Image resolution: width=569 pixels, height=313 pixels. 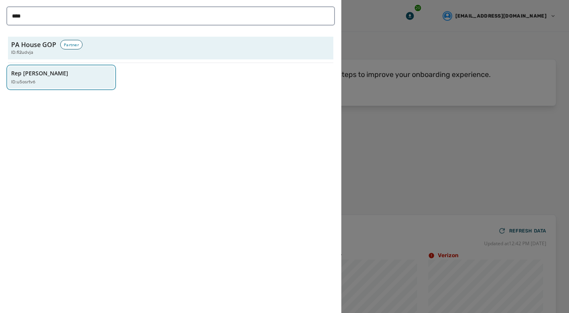 I want to click on span: ID: fi2udvja, so click(x=22, y=53).